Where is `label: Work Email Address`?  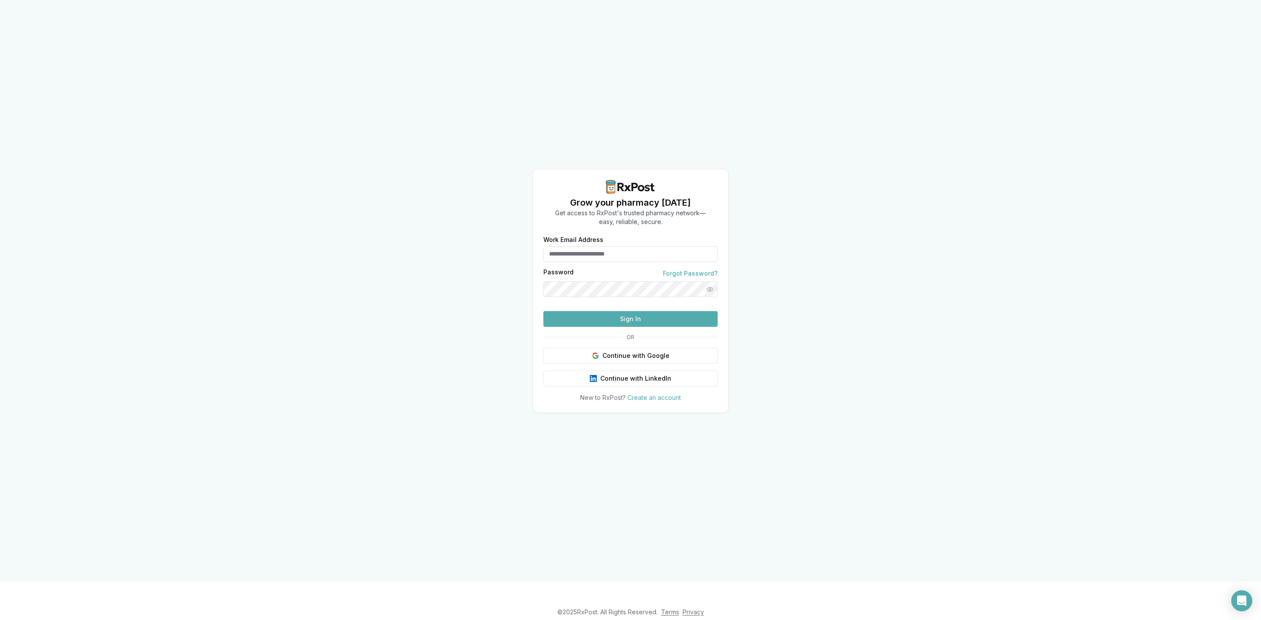 label: Work Email Address is located at coordinates (630, 240).